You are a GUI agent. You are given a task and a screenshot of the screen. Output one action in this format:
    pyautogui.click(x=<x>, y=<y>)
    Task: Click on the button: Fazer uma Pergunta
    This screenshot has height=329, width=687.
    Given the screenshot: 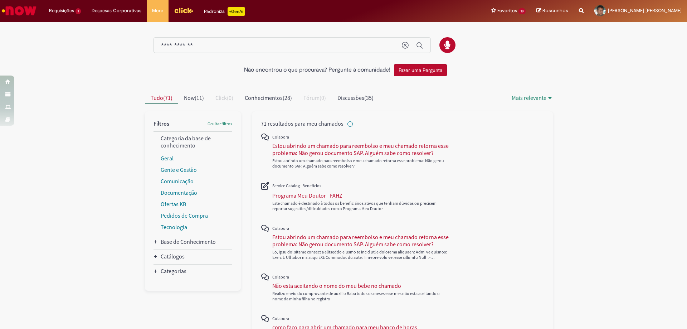 What is the action you would take?
    pyautogui.click(x=420, y=70)
    